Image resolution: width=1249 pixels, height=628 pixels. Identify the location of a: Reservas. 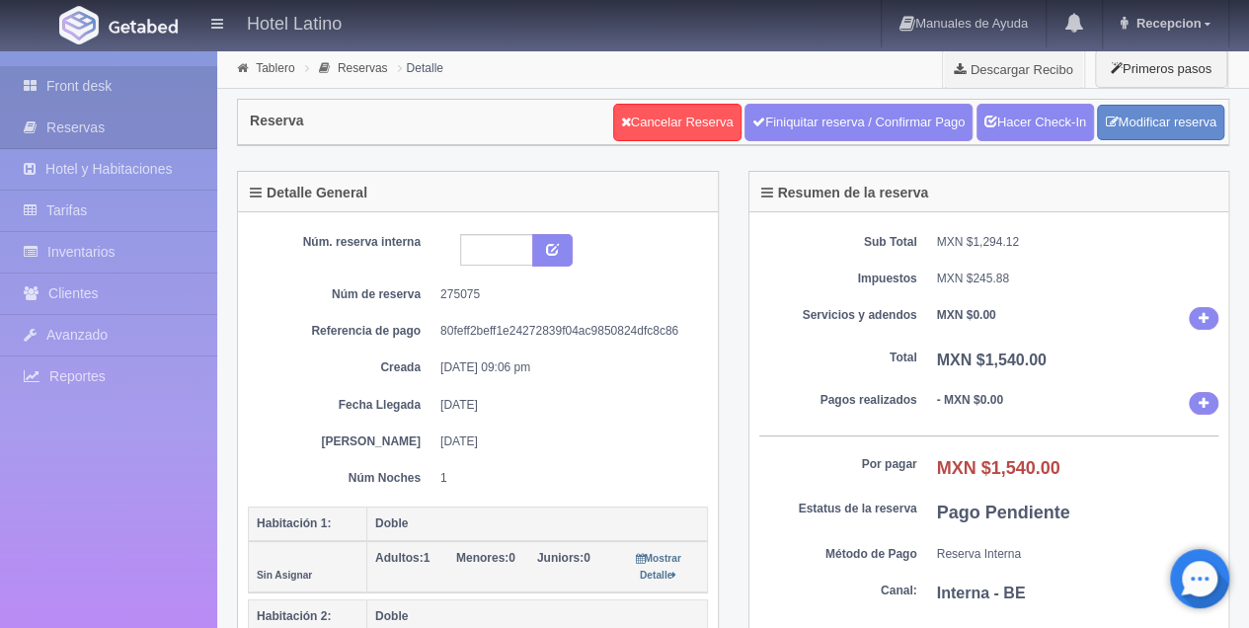
(362, 68).